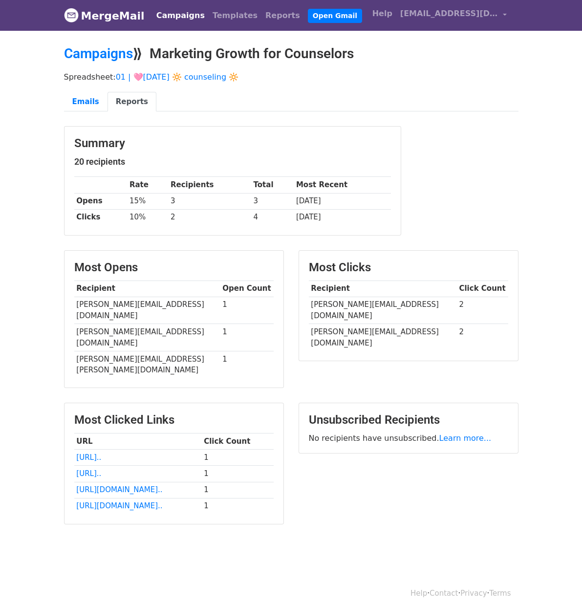  I want to click on h3: Most Clicked Links, so click(174, 420).